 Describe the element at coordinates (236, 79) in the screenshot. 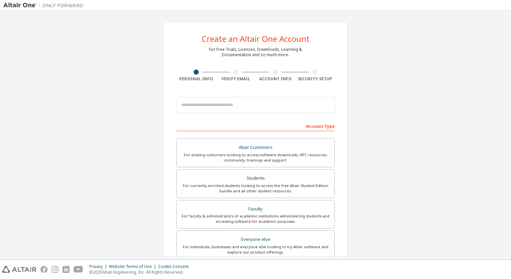

I see `div: Verify Email` at that location.